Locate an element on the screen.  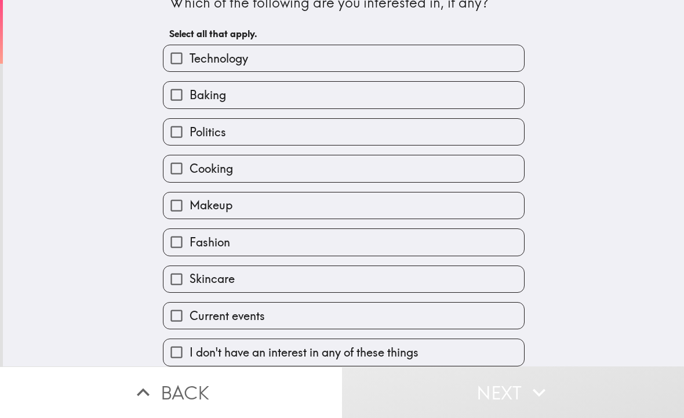
button: Makeup is located at coordinates (344, 205).